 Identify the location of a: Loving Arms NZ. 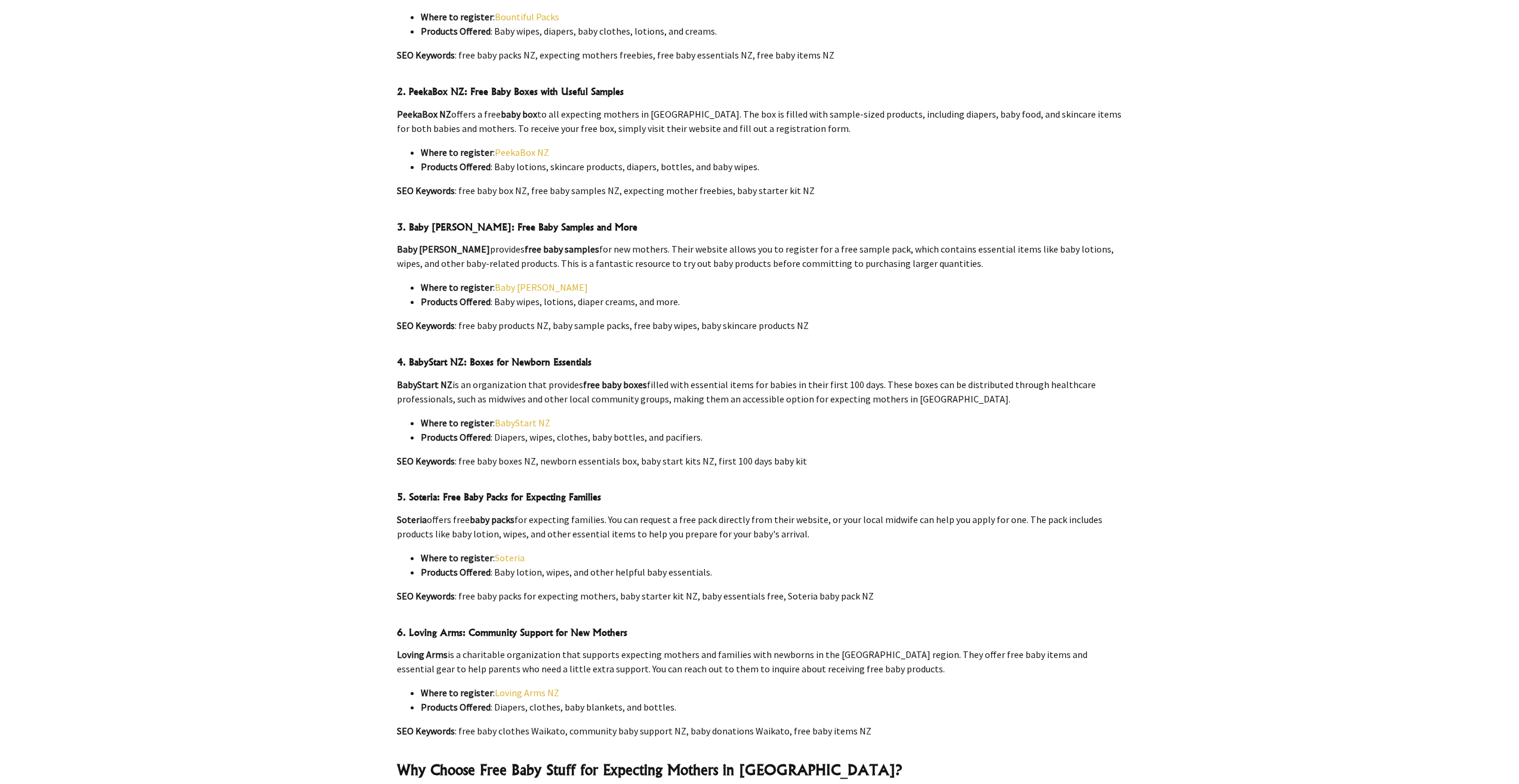
(527, 692).